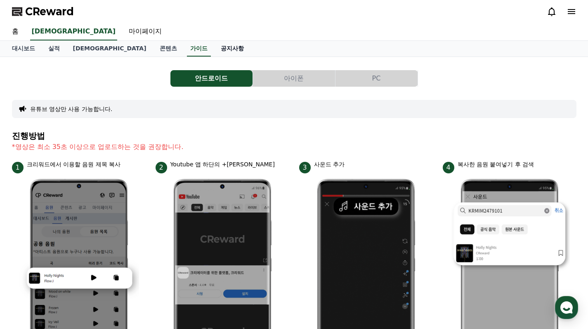 The height and width of the screenshot is (329, 588). What do you see at coordinates (232, 49) in the screenshot?
I see `a: 공지사항` at bounding box center [232, 49].